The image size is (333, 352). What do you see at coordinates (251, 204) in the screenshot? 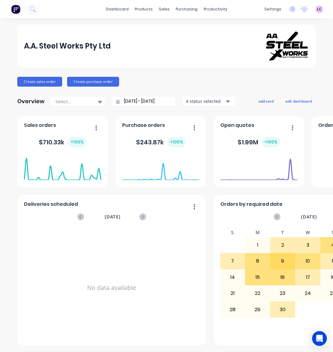
I see `span: Orders by required date` at bounding box center [251, 204].